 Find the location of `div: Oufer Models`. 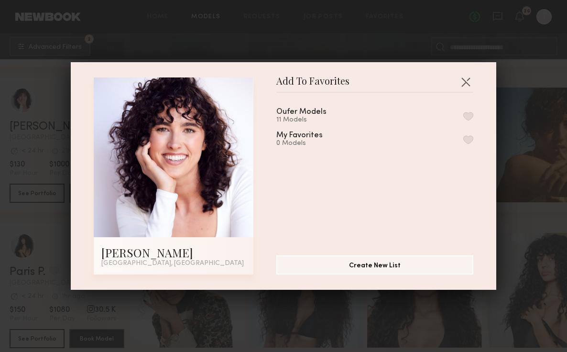

div: Oufer Models is located at coordinates (301, 112).